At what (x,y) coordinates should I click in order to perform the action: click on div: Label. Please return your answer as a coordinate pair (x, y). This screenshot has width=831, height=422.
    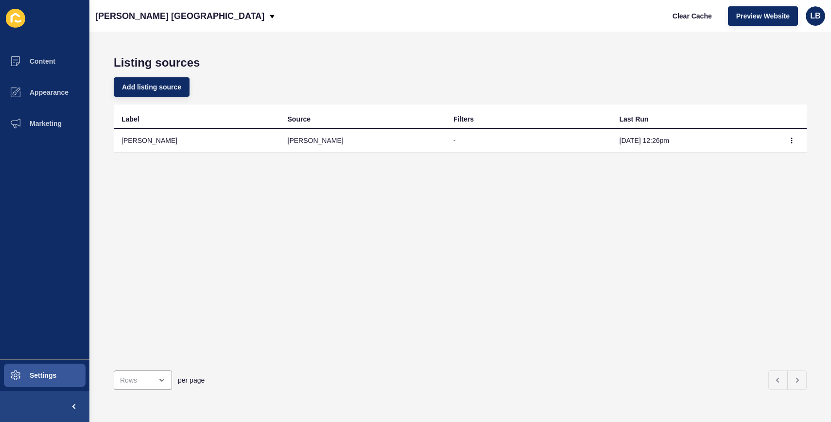
    Looking at the image, I should click on (130, 119).